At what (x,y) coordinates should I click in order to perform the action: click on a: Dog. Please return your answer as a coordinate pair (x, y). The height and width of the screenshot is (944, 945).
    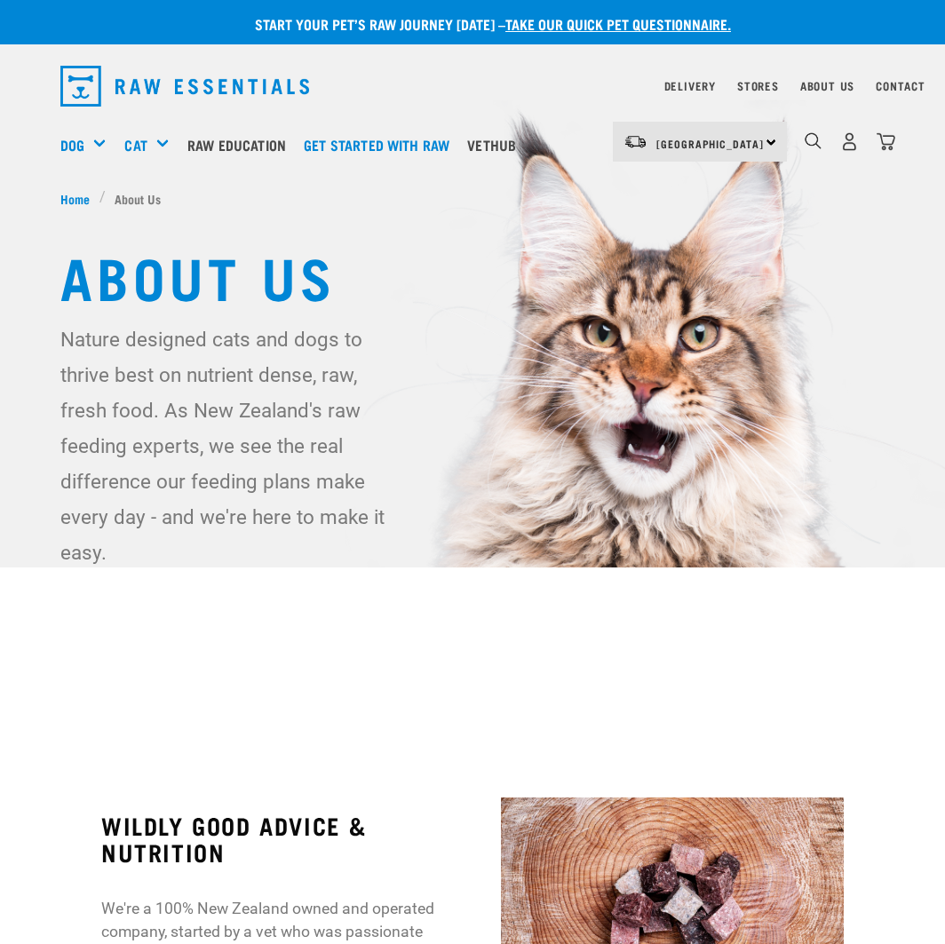
    Looking at the image, I should click on (72, 145).